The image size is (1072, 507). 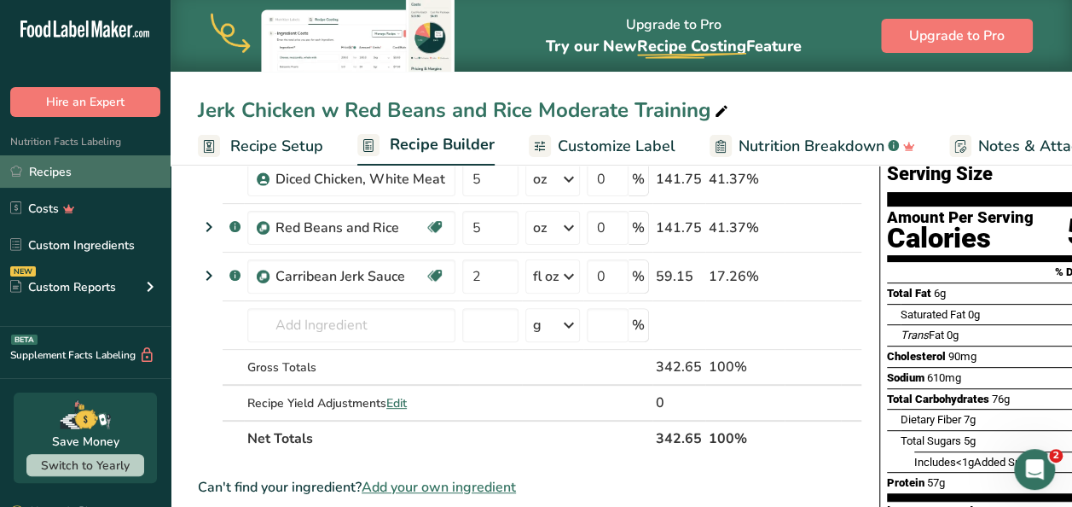 I want to click on span: 7g, so click(x=970, y=419).